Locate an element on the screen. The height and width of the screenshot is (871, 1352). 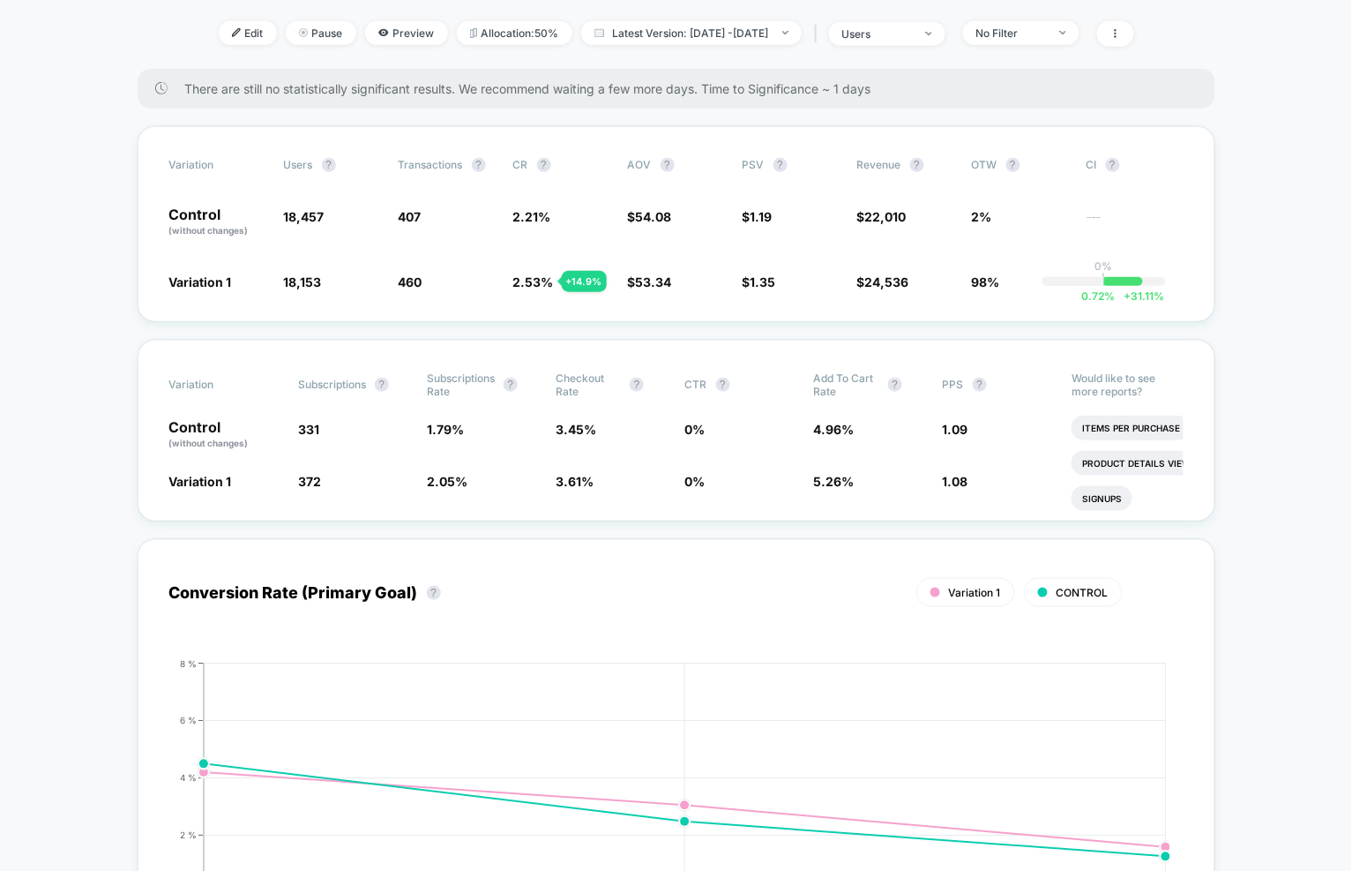
span: CONTROL is located at coordinates (1082, 592).